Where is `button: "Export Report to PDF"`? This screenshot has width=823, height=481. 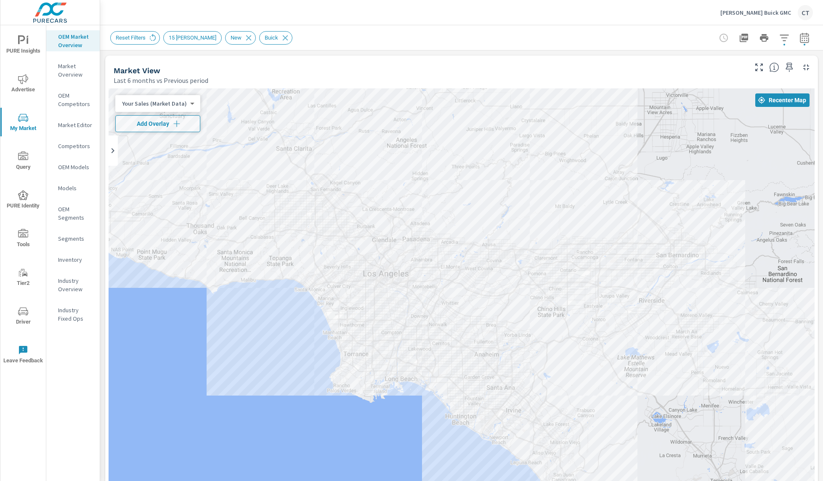 button: "Export Report to PDF" is located at coordinates (744, 38).